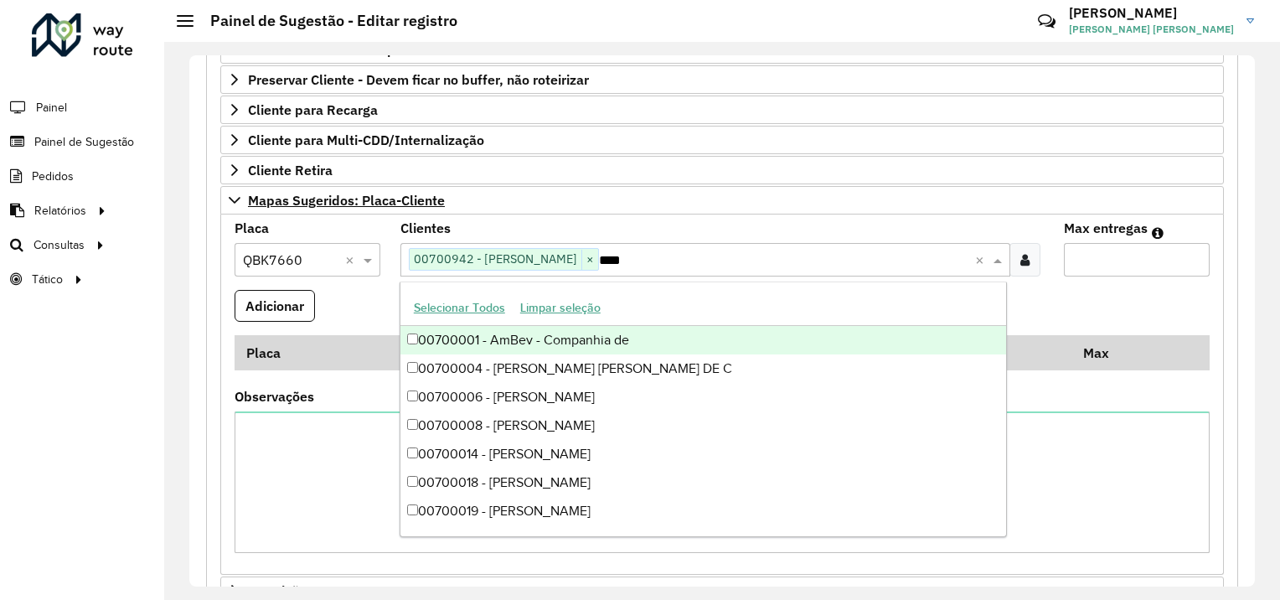 This screenshot has height=600, width=1280. Describe the element at coordinates (59, 245) in the screenshot. I see `span: Consultas` at that location.